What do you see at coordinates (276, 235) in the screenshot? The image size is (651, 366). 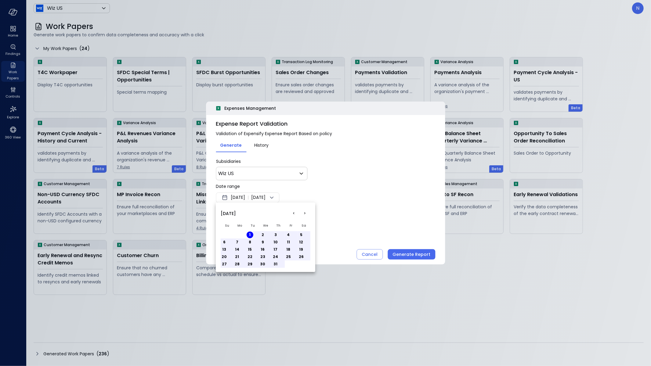 I see `button: Thursday, July 3rd, 2025, selected` at bounding box center [276, 235].